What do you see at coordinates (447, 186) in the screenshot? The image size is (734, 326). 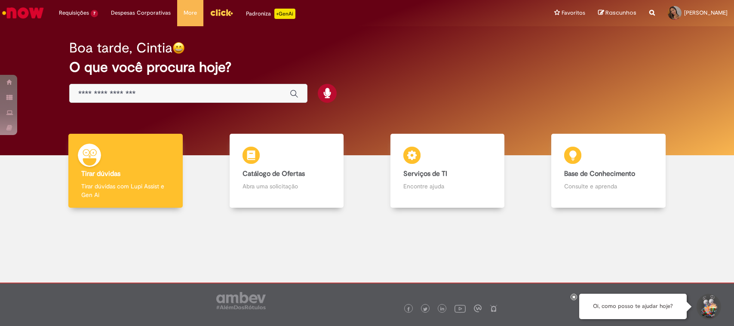 I see `p: Encontre ajuda` at bounding box center [447, 186].